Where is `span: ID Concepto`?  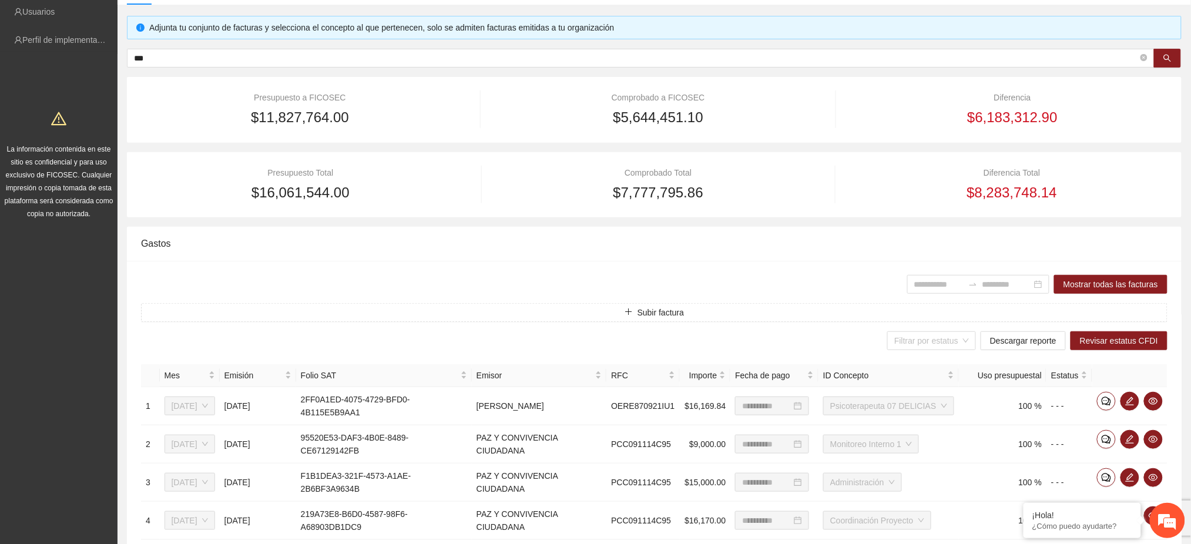
span: ID Concepto is located at coordinates (884, 375).